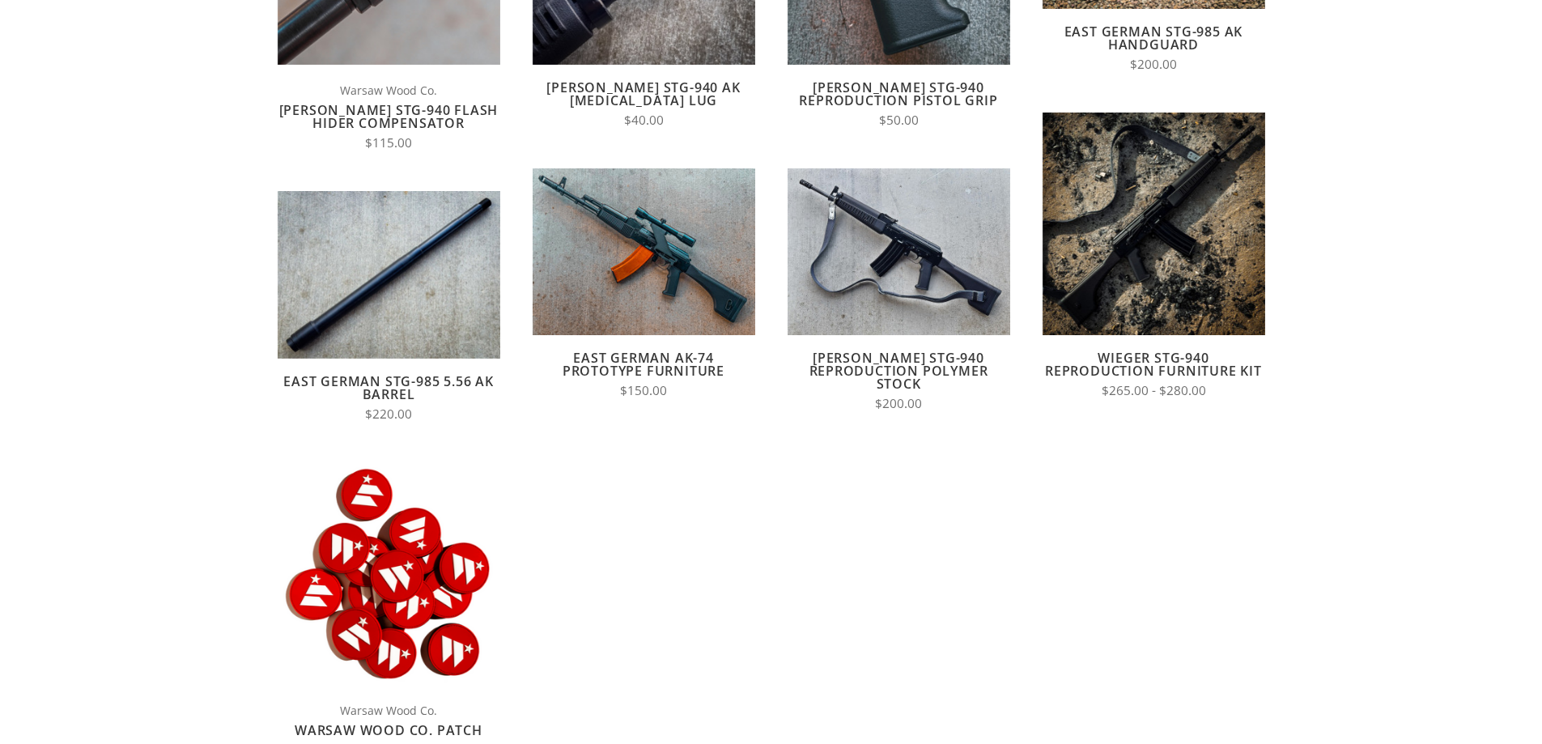  I want to click on img: Warsaw Wood Co. Patch, so click(389, 573).